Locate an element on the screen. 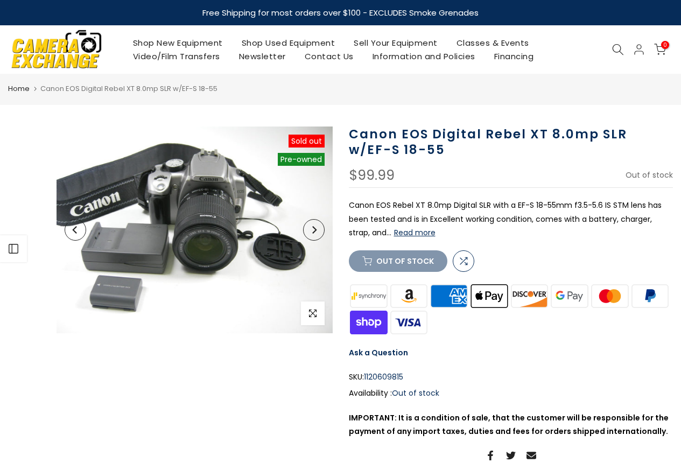  strong: IMPORTANT: It is a condition of sale, that the customer will be responsible for the payment of an... is located at coordinates (509, 424).